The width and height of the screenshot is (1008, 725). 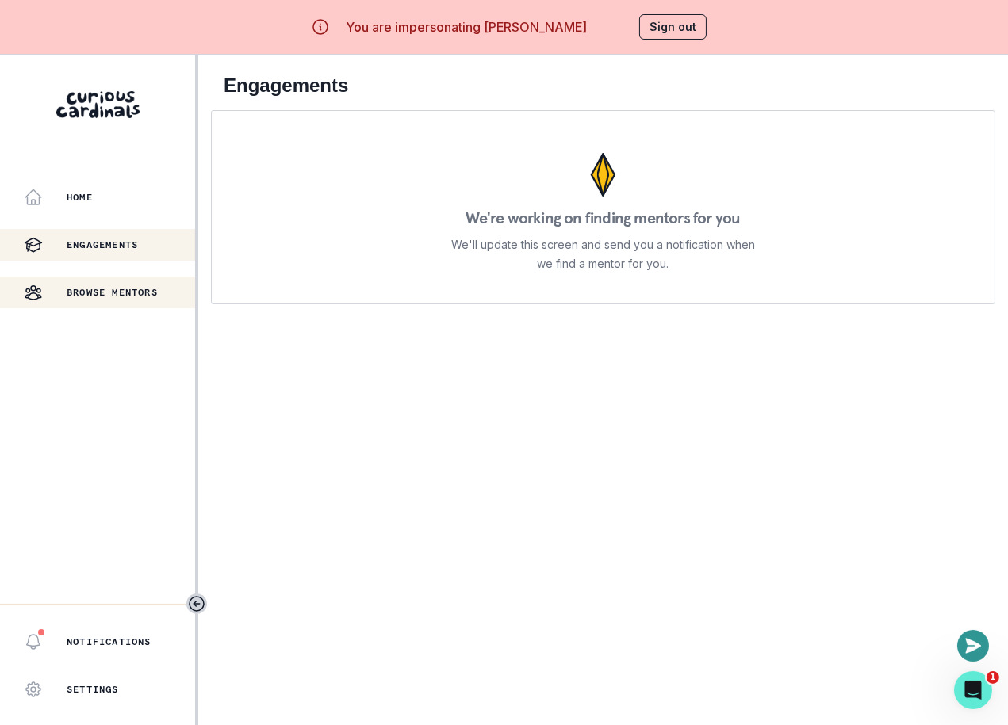 I want to click on p: Settings, so click(x=93, y=690).